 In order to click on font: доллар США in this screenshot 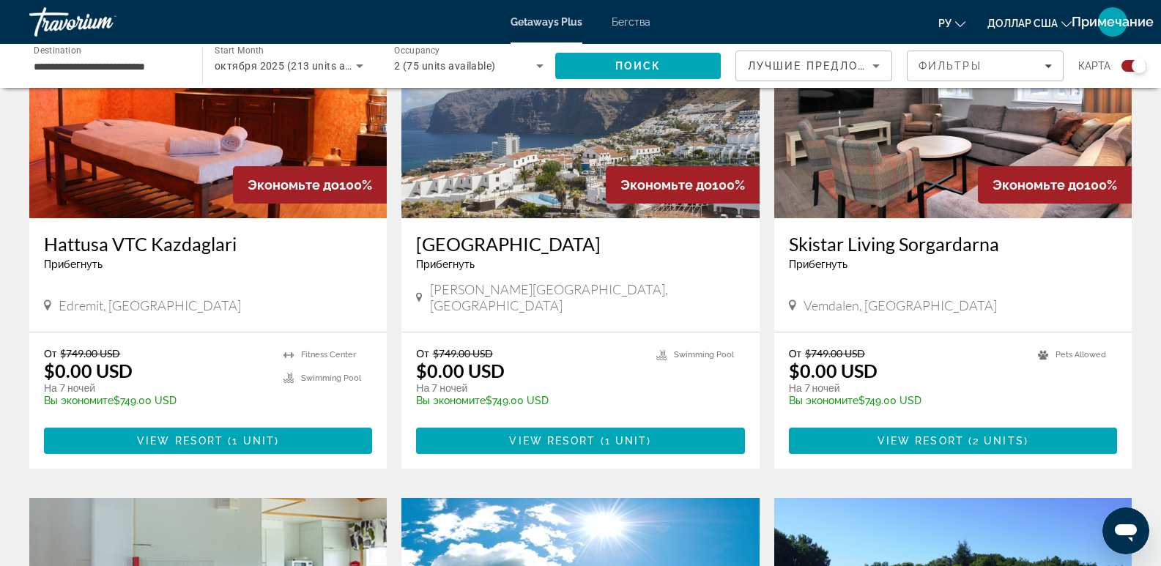, I will do `click(1022, 23)`.